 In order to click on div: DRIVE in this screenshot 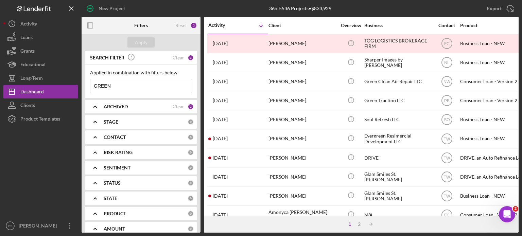, I will do `click(399, 158)`.